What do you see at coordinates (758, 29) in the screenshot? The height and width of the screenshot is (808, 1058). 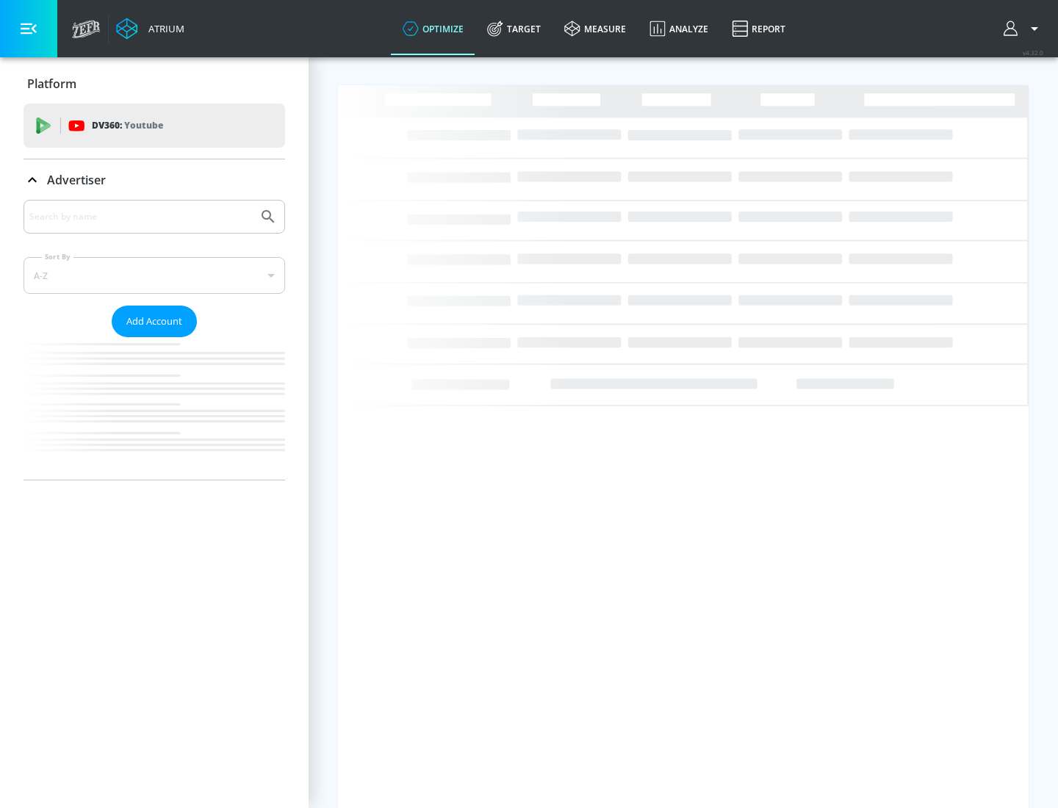 I see `a: Report` at bounding box center [758, 29].